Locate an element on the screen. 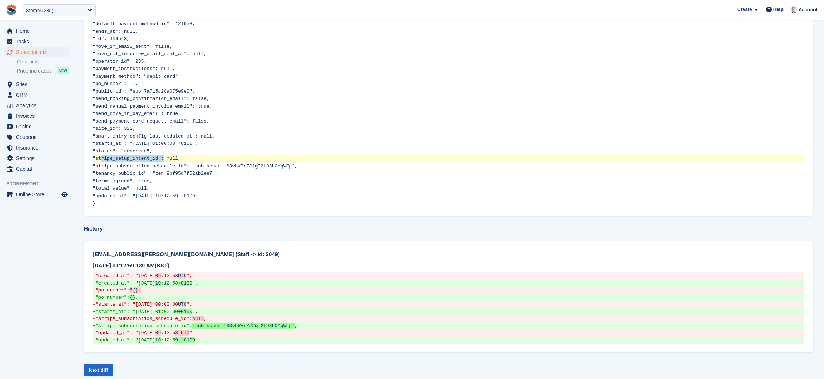  time: 2025-09-05 09:12:59 UTC is located at coordinates (124, 265).